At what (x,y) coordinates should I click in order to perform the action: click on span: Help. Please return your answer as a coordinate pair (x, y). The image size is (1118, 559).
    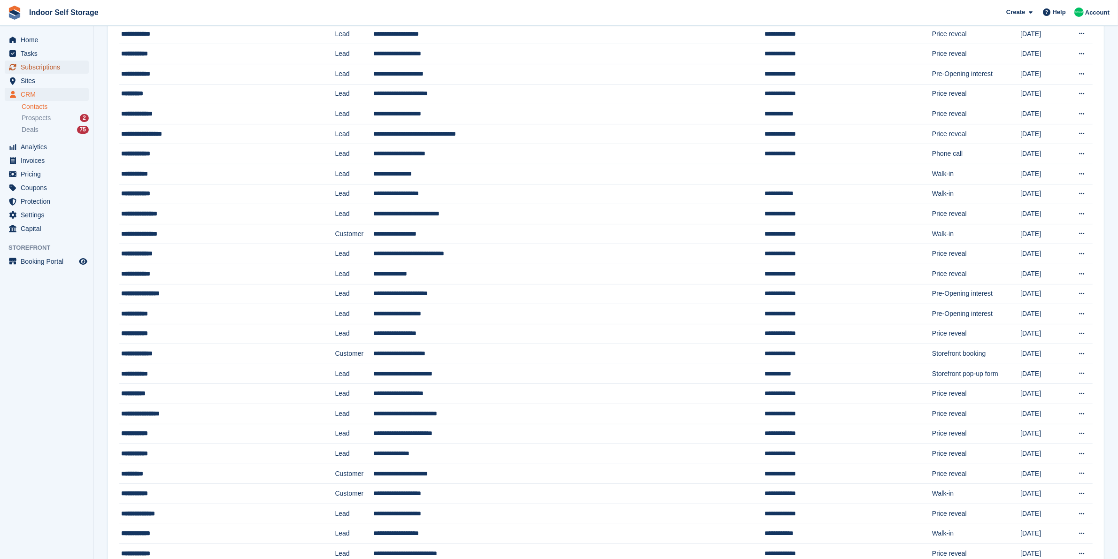
    Looking at the image, I should click on (1059, 12).